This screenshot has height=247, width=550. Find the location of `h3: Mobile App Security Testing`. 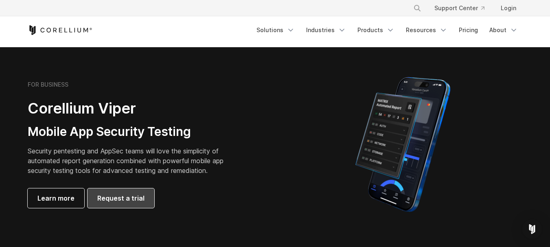

h3: Mobile App Security Testing is located at coordinates (132, 132).